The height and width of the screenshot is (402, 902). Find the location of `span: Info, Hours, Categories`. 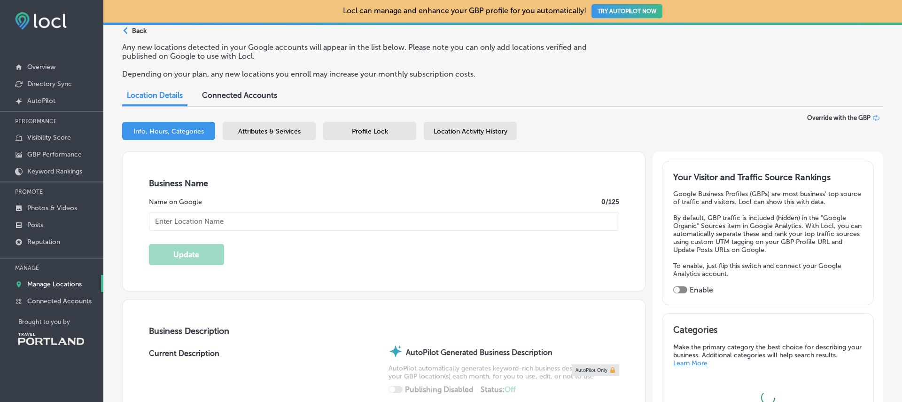

span: Info, Hours, Categories is located at coordinates (169, 131).